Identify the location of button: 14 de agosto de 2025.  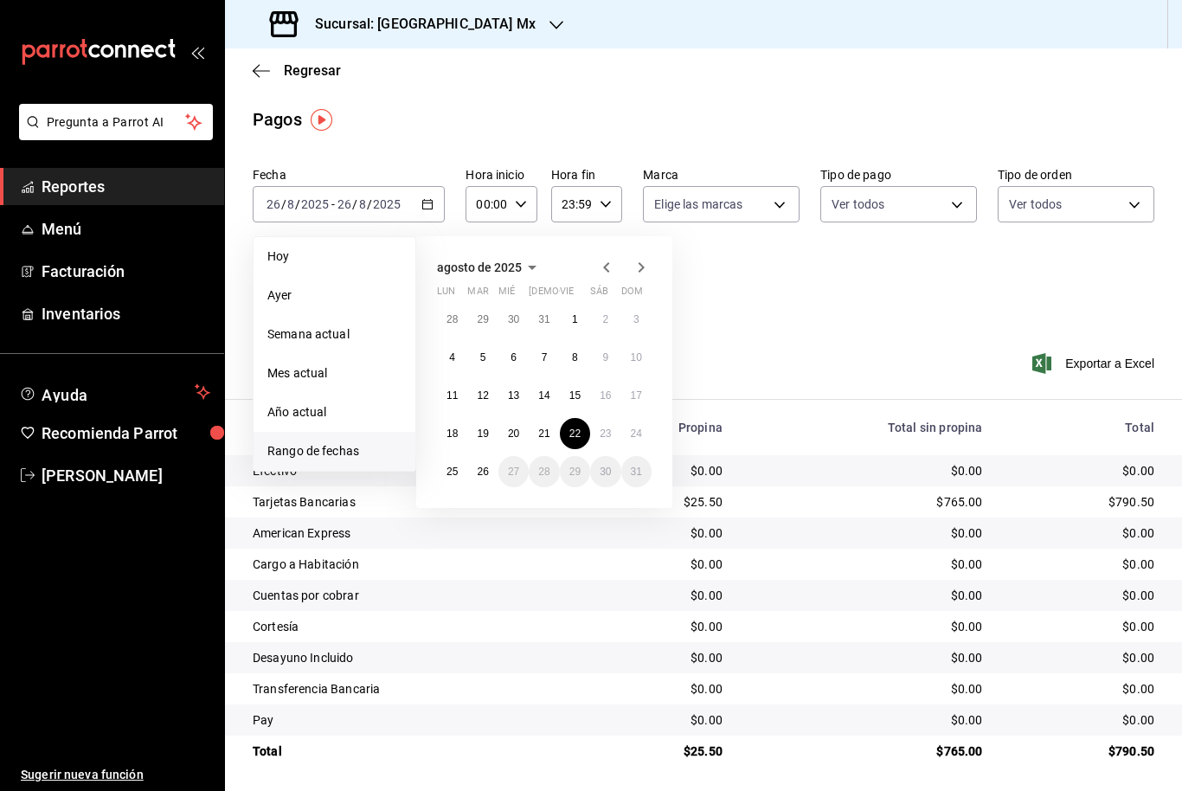
(544, 396).